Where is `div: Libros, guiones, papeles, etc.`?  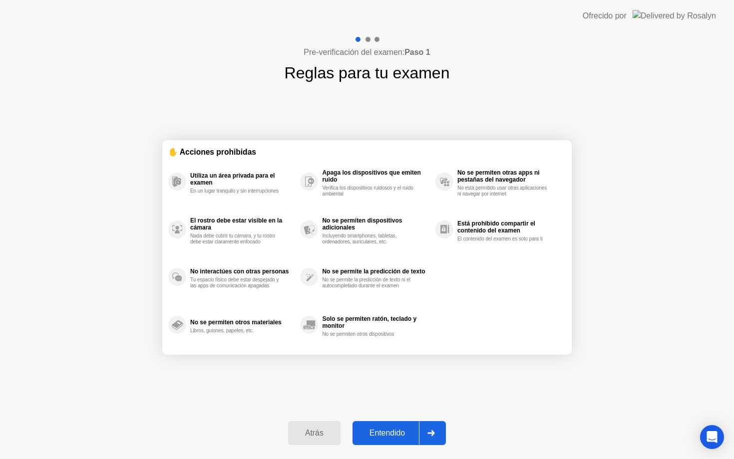
div: Libros, guiones, papeles, etc. is located at coordinates (237, 331).